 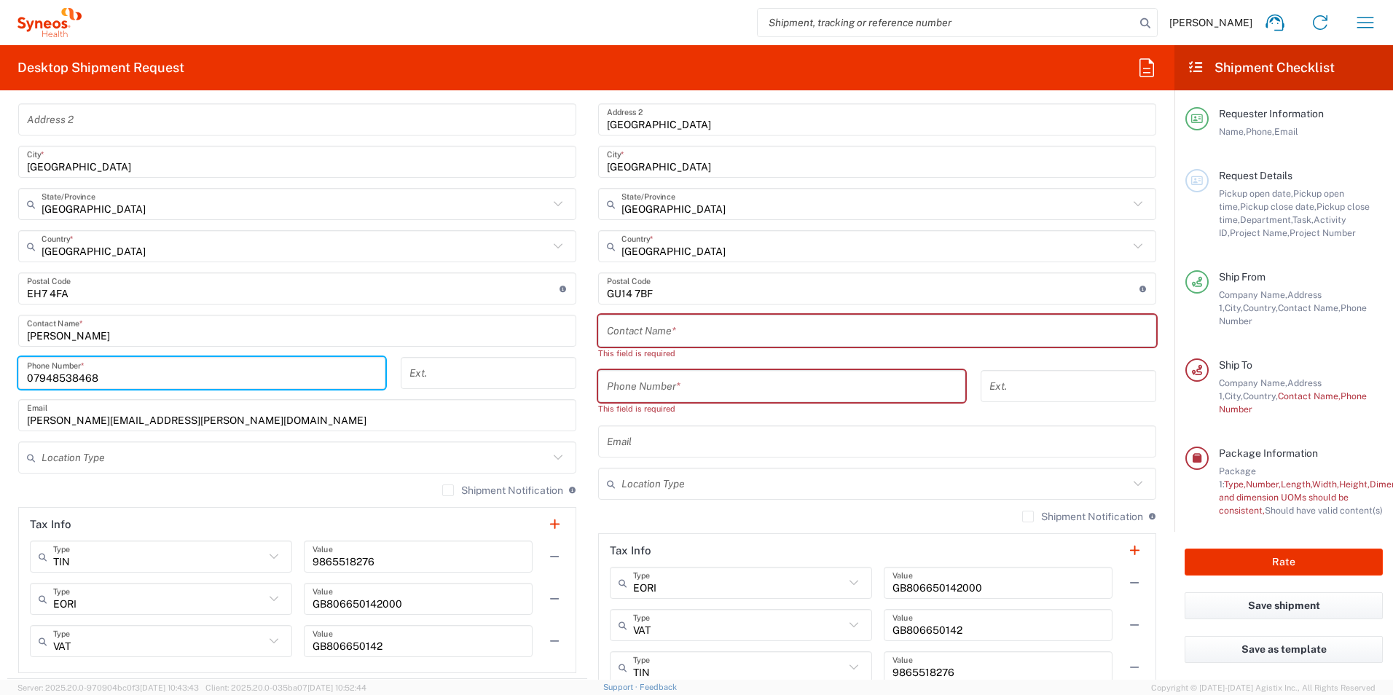 What do you see at coordinates (1261, 68) in the screenshot?
I see `h2: Shipment Checklist` at bounding box center [1261, 68].